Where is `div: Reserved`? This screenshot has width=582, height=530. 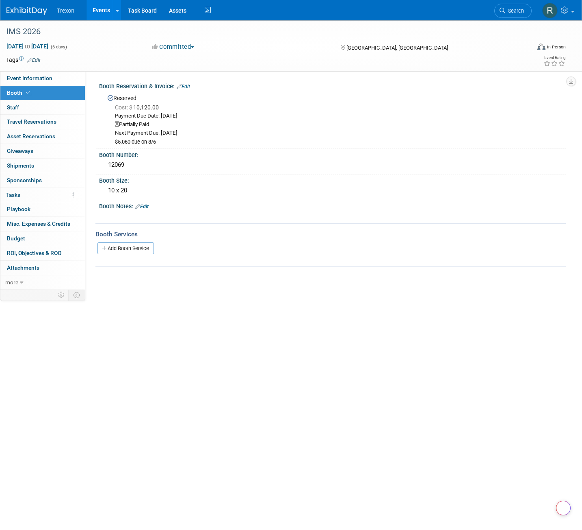
div: Reserved is located at coordinates (332, 119).